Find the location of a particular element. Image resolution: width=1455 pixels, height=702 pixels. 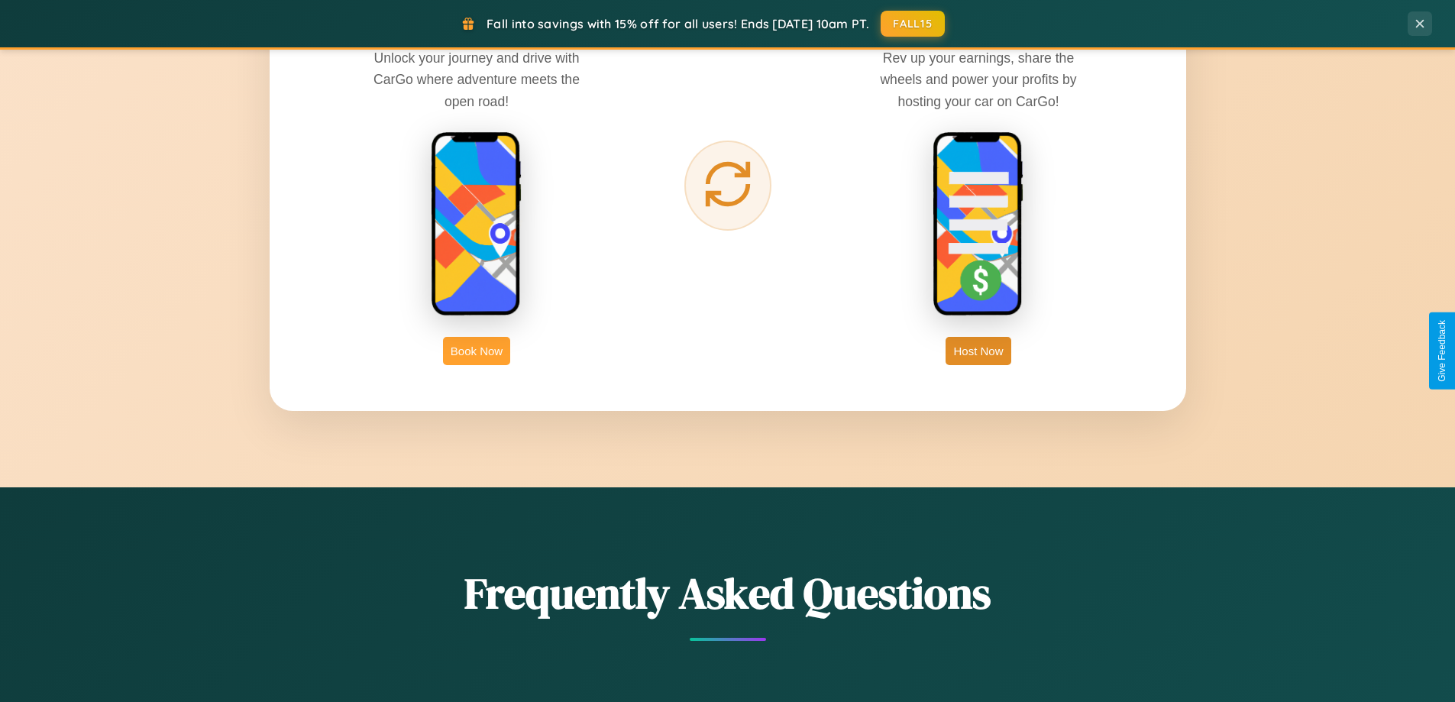

img: rent phone is located at coordinates (477, 225).